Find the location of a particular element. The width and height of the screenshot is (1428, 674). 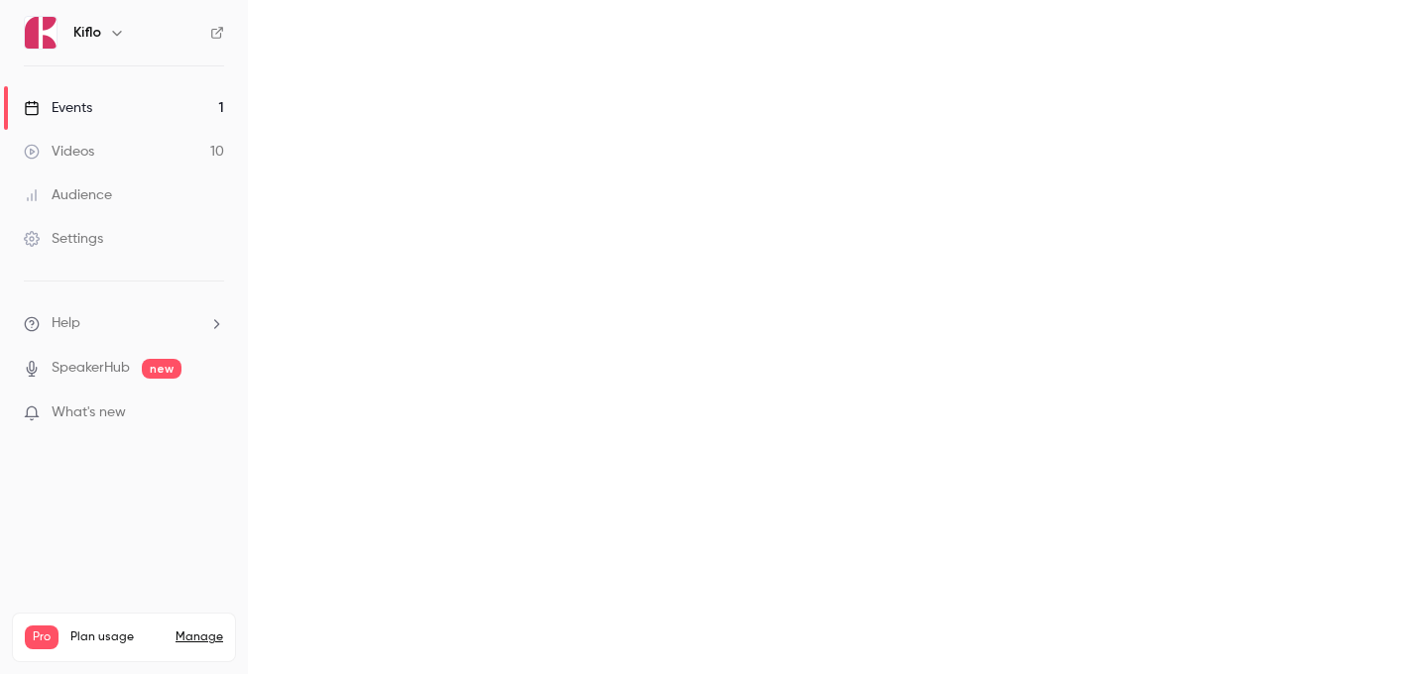

span: new is located at coordinates (162, 369).